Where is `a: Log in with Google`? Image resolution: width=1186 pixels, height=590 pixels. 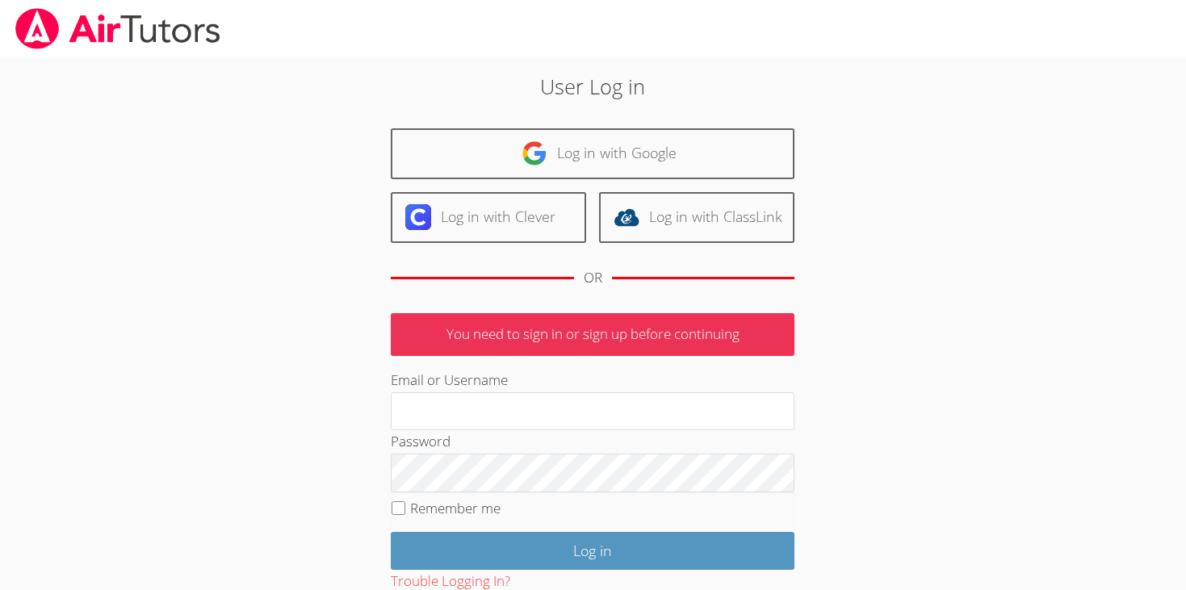 a: Log in with Google is located at coordinates (592, 153).